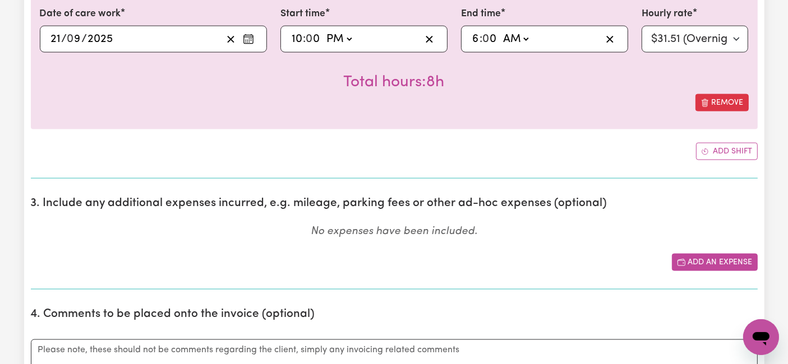  Describe the element at coordinates (80, 14) in the screenshot. I see `label: Date of care work` at that location.